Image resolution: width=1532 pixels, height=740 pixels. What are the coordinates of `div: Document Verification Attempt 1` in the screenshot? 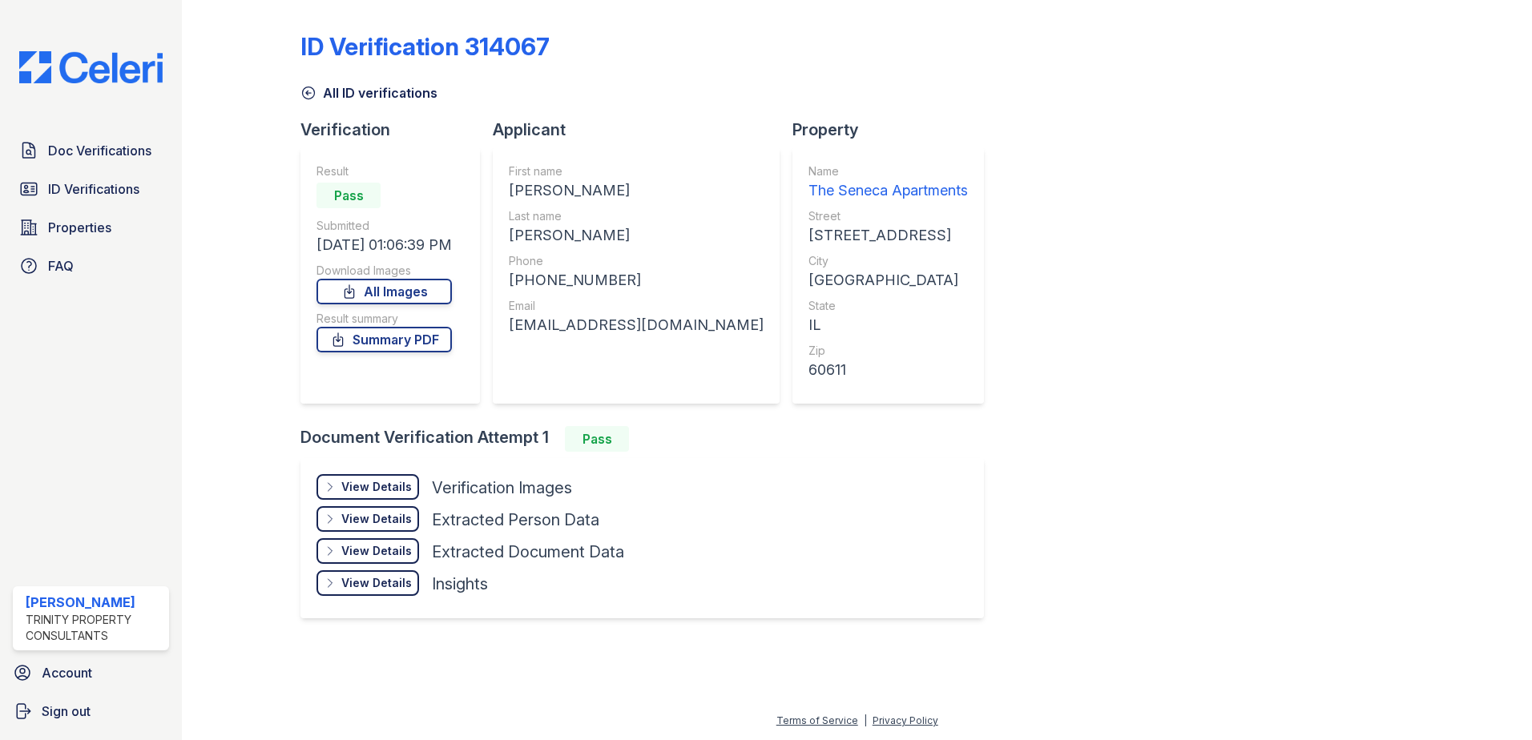 It's located at (648, 439).